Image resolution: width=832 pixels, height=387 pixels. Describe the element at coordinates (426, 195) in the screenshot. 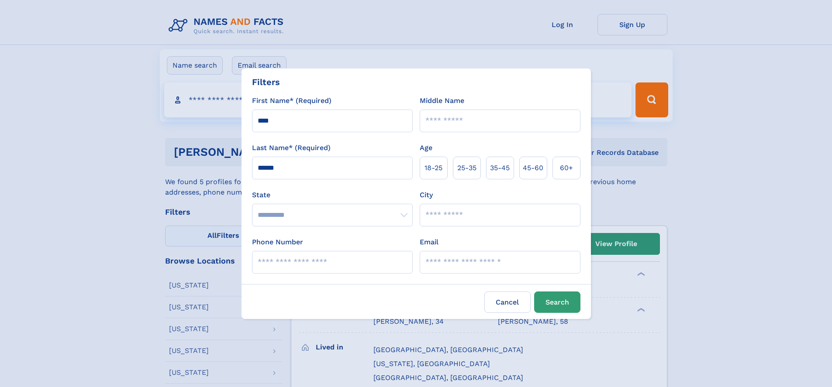

I see `label: City` at that location.